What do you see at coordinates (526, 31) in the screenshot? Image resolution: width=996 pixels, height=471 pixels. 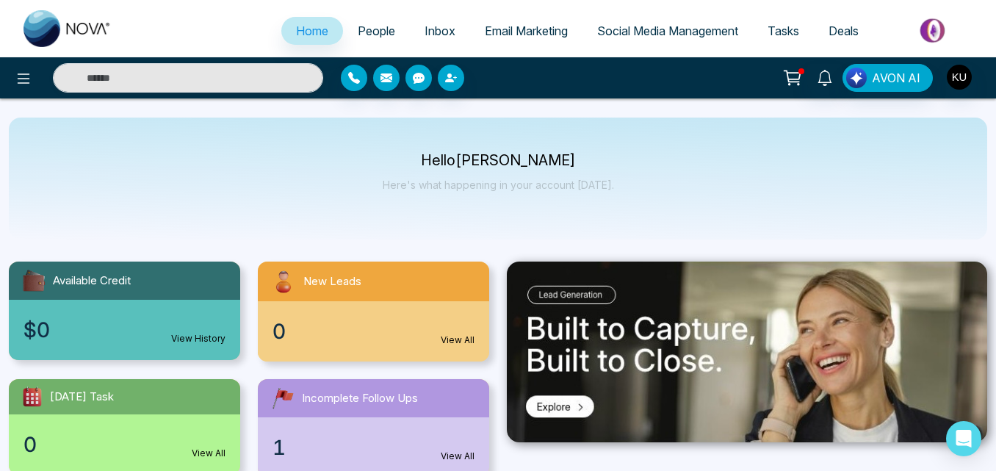 I see `a: Email Marketing` at bounding box center [526, 31].